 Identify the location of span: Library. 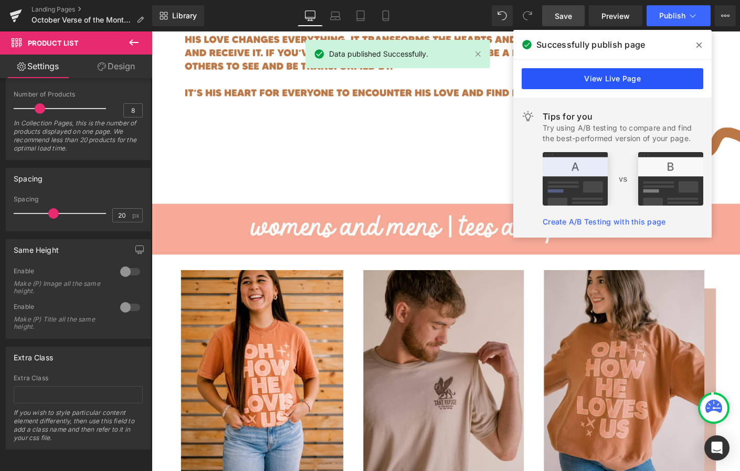
(184, 16).